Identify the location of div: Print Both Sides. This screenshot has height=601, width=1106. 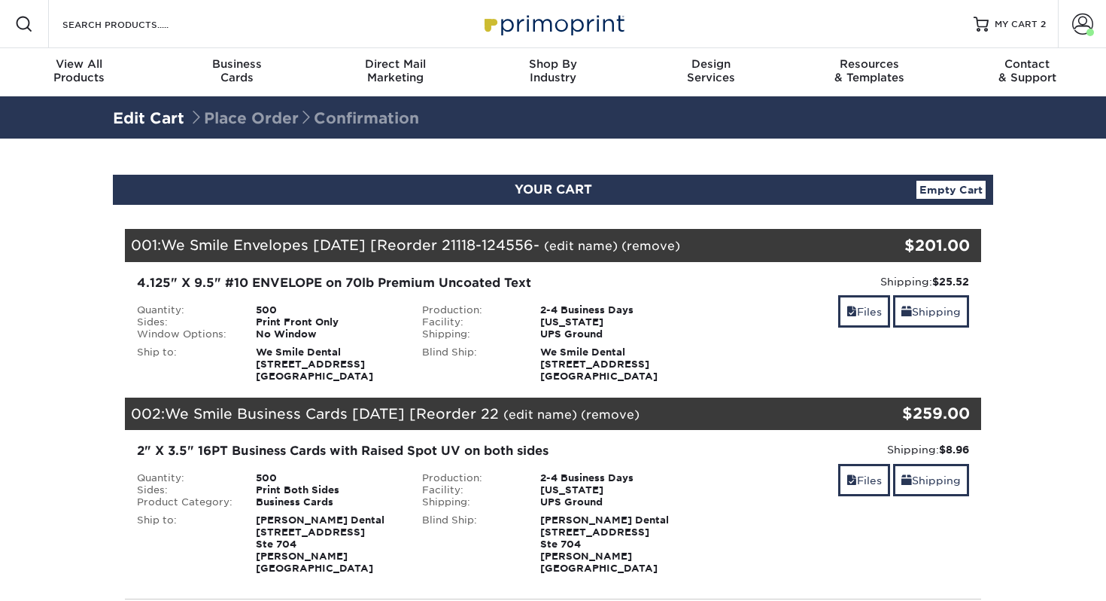
(327, 490).